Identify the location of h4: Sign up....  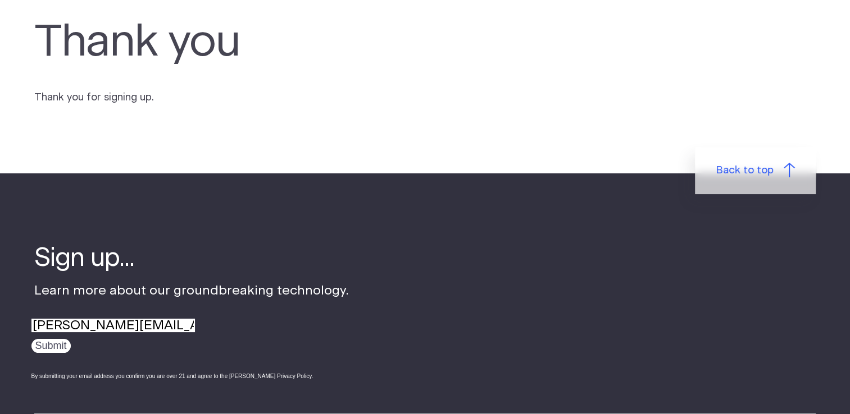
(191, 259).